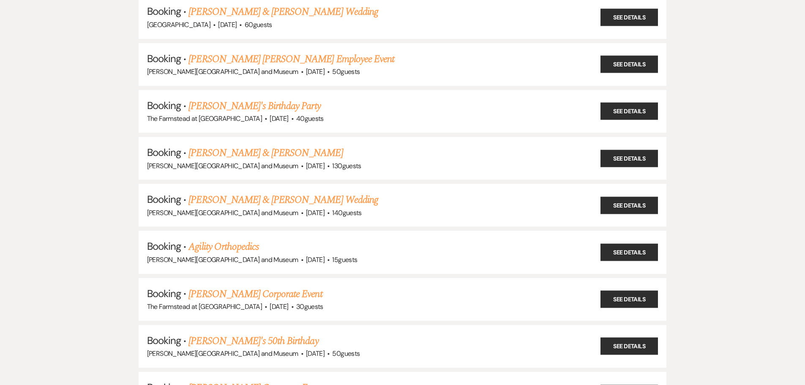  I want to click on span: 60 guests, so click(258, 24).